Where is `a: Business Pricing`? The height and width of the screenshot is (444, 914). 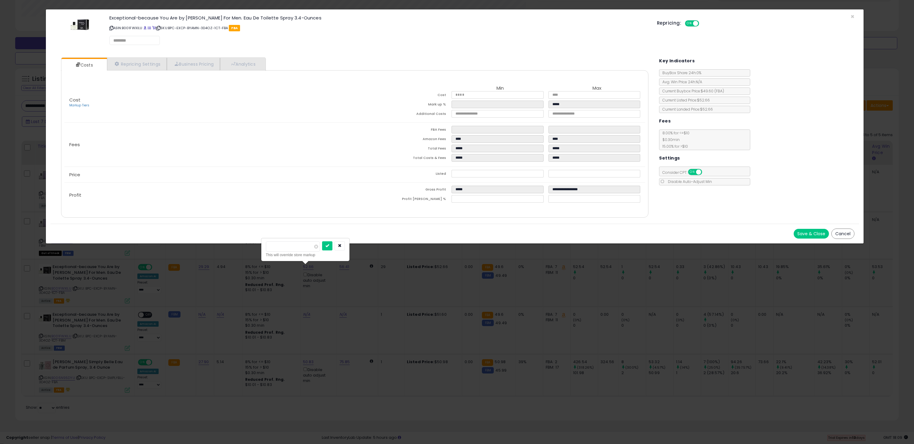 a: Business Pricing is located at coordinates (193, 64).